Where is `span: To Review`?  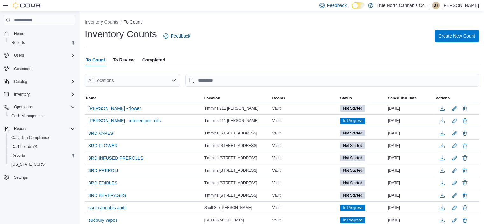
span: To Review is located at coordinates (123, 60).